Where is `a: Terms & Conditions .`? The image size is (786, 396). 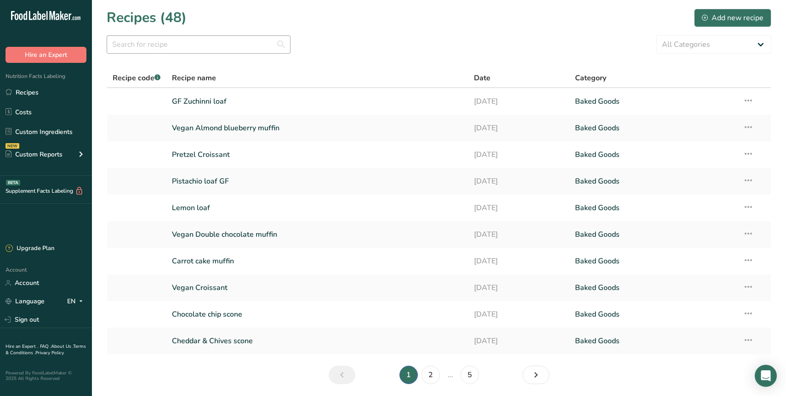
a: Terms & Conditions . is located at coordinates (45, 350).